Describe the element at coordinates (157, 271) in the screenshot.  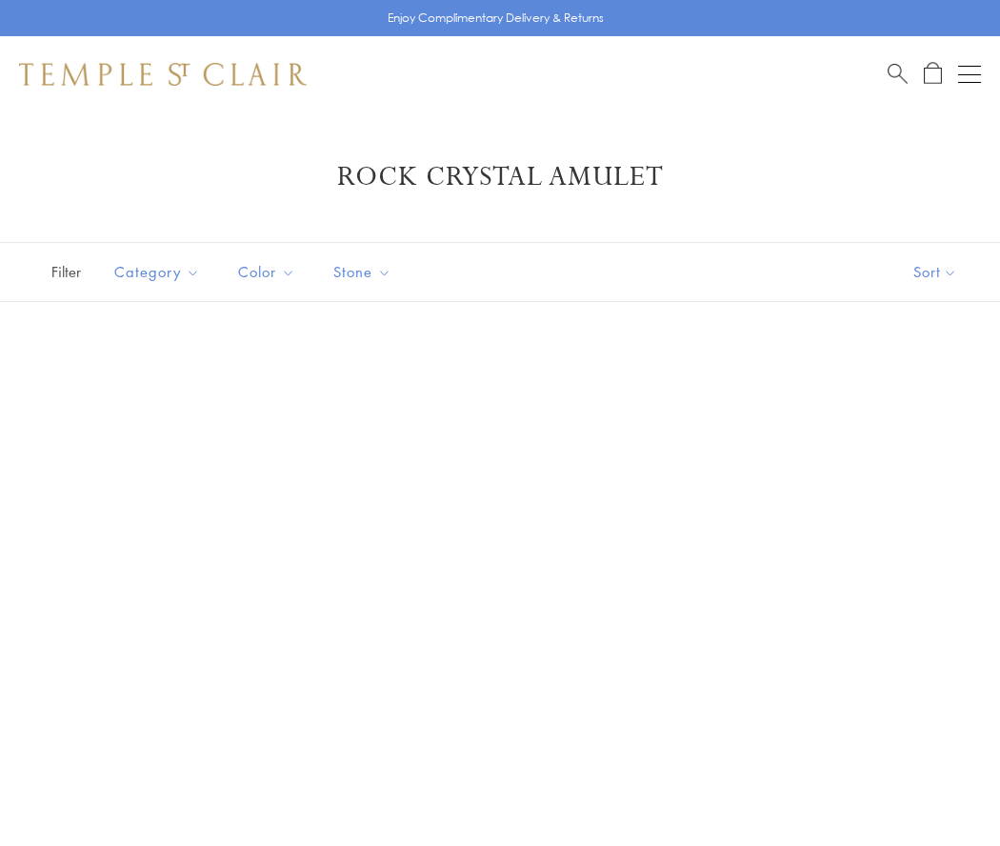
I see `button: Category` at that location.